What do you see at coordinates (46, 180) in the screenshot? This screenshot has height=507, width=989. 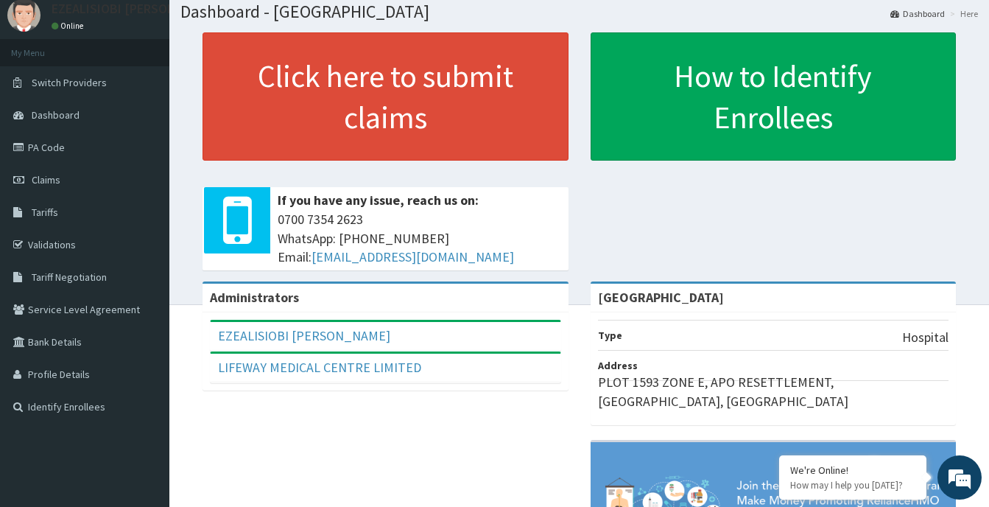 I see `span: Claims` at bounding box center [46, 180].